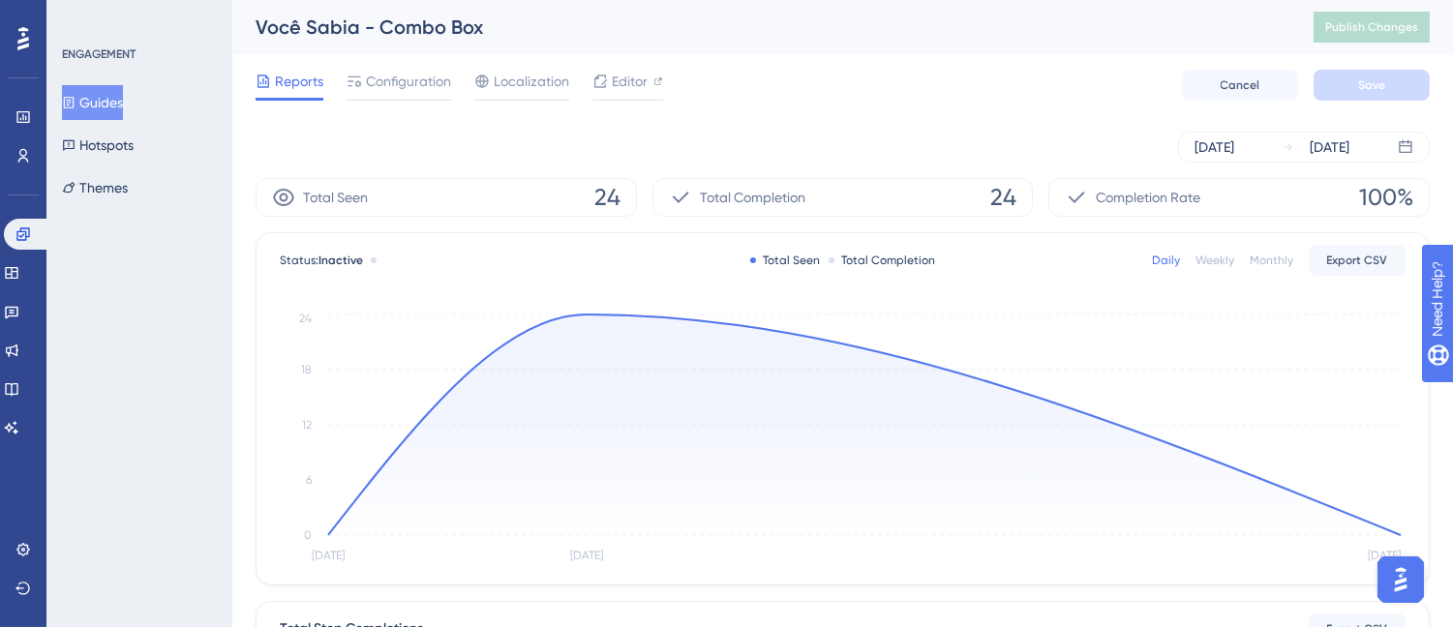 The height and width of the screenshot is (627, 1453). I want to click on span: Localization, so click(531, 81).